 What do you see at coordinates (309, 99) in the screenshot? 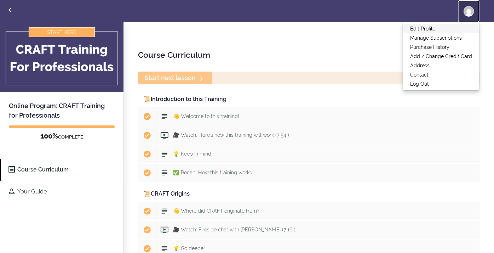
I see `div: 📜Introduction to this Training` at bounding box center [309, 99].